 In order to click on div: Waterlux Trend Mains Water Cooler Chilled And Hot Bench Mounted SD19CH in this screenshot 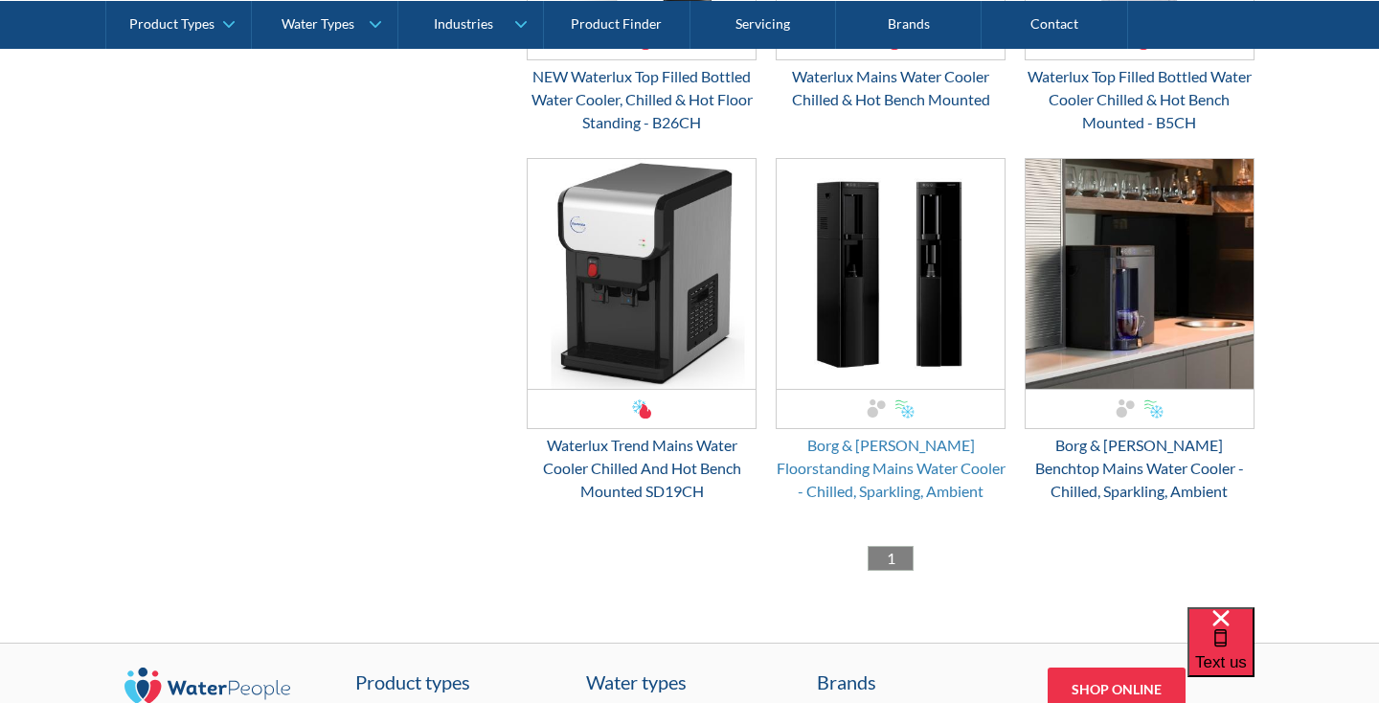, I will do `click(642, 468)`.